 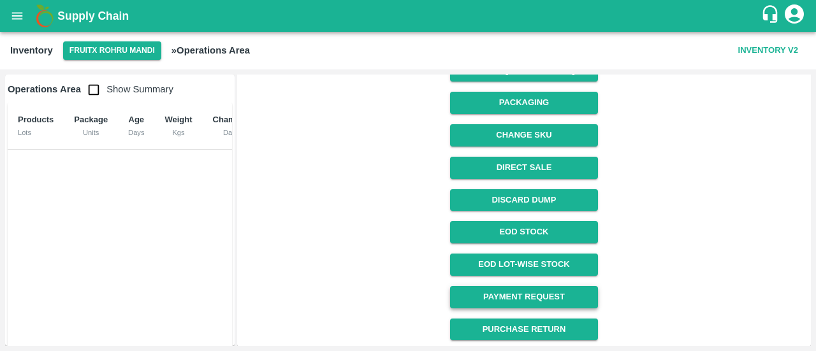 What do you see at coordinates (523, 264) in the screenshot?
I see `a: EOD Lot-wise Stock` at bounding box center [523, 264].